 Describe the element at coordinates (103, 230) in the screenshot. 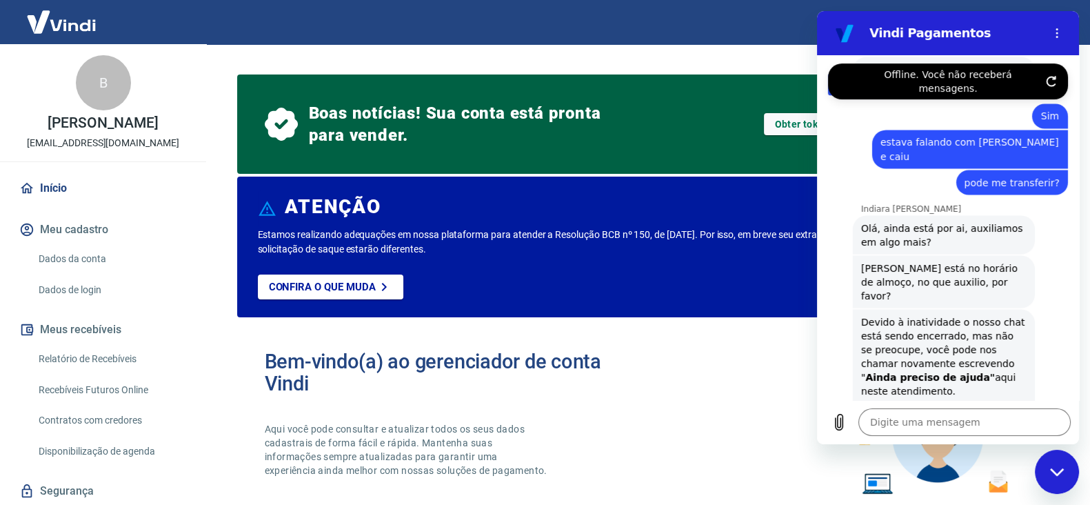

I see `button: Meu cadastro` at that location.